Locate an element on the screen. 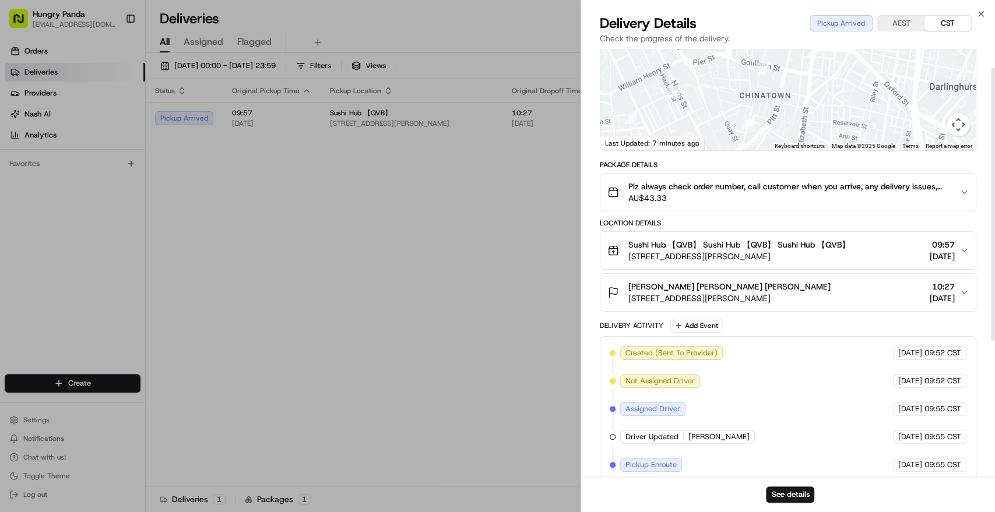 This screenshot has height=512, width=995. button: Add Event is located at coordinates (696, 326).